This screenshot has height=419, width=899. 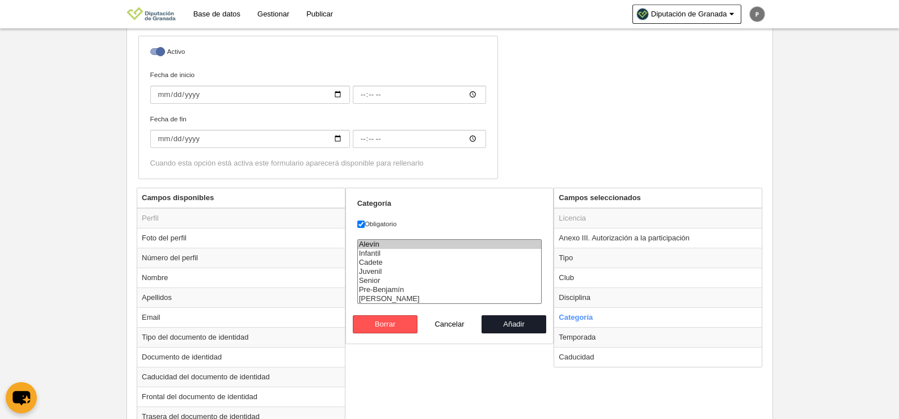 What do you see at coordinates (241, 198) in the screenshot?
I see `th: Campos disponibles` at bounding box center [241, 198].